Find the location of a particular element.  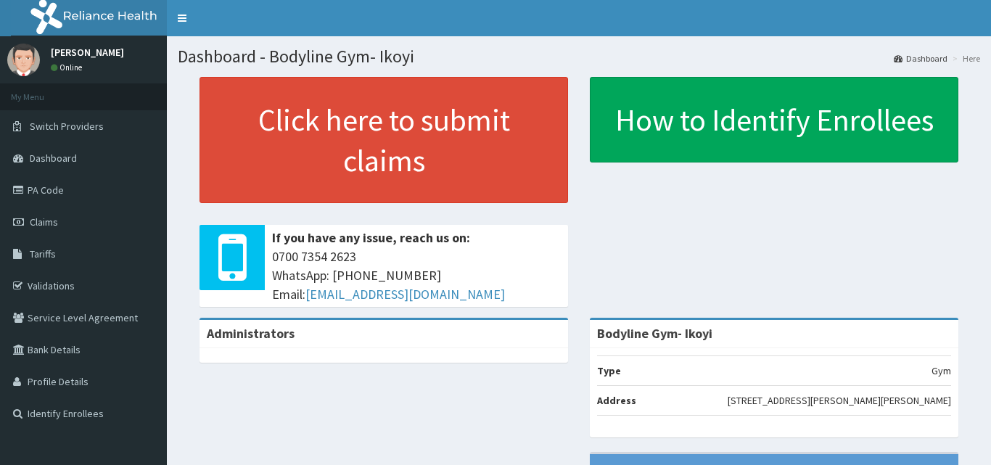

a: Online is located at coordinates (68, 67).